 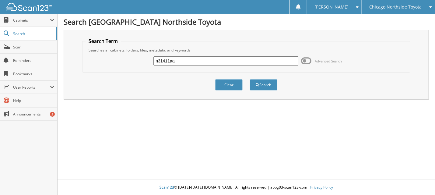 I want to click on span: Chicago Northside Toyota, so click(x=396, y=7).